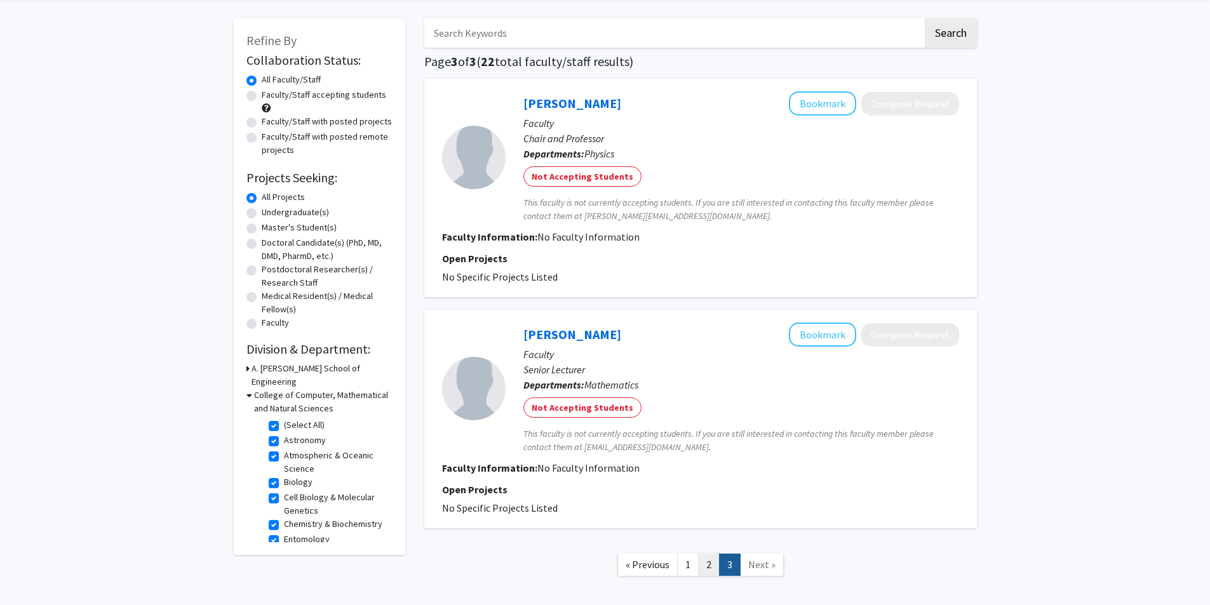  What do you see at coordinates (741, 370) in the screenshot?
I see `p: Senior Lecturer` at bounding box center [741, 370].